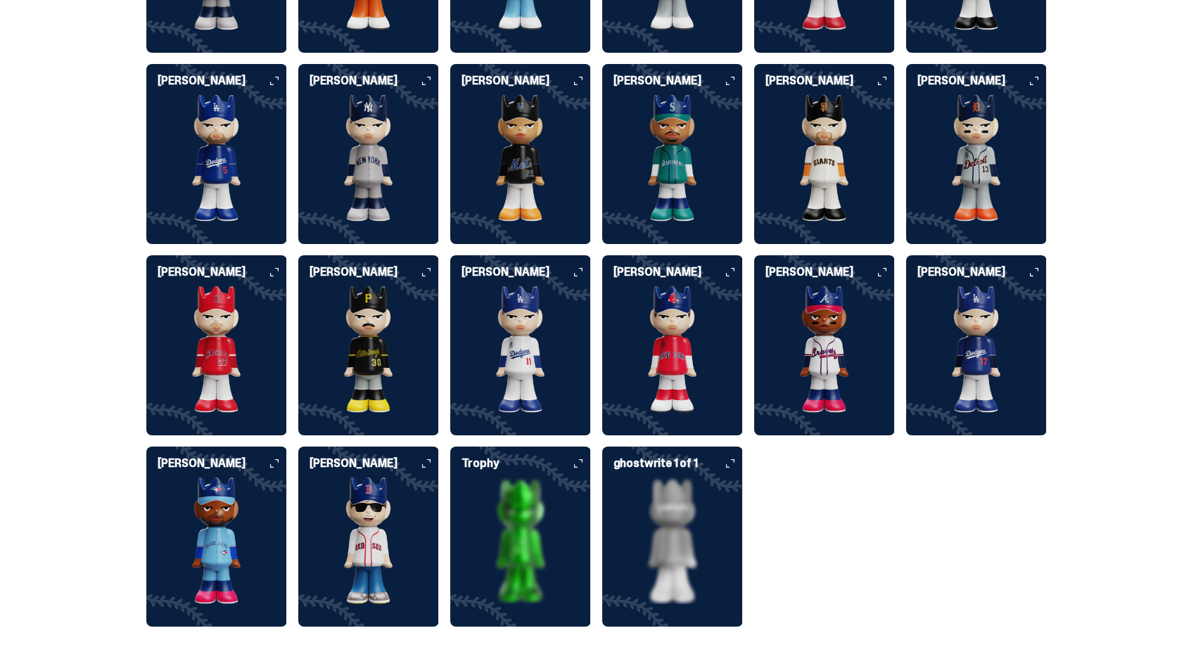 The image size is (1203, 666). Describe the element at coordinates (526, 463) in the screenshot. I see `h6: Trophy` at that location.